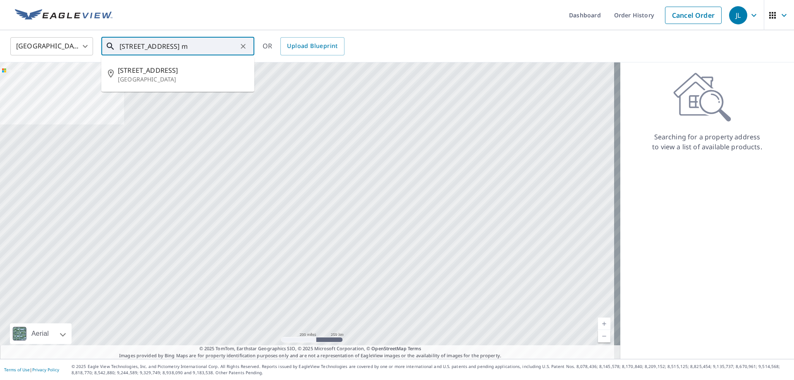 Image resolution: width=794 pixels, height=380 pixels. Describe the element at coordinates (693, 15) in the screenshot. I see `a: Cancel Order` at that location.